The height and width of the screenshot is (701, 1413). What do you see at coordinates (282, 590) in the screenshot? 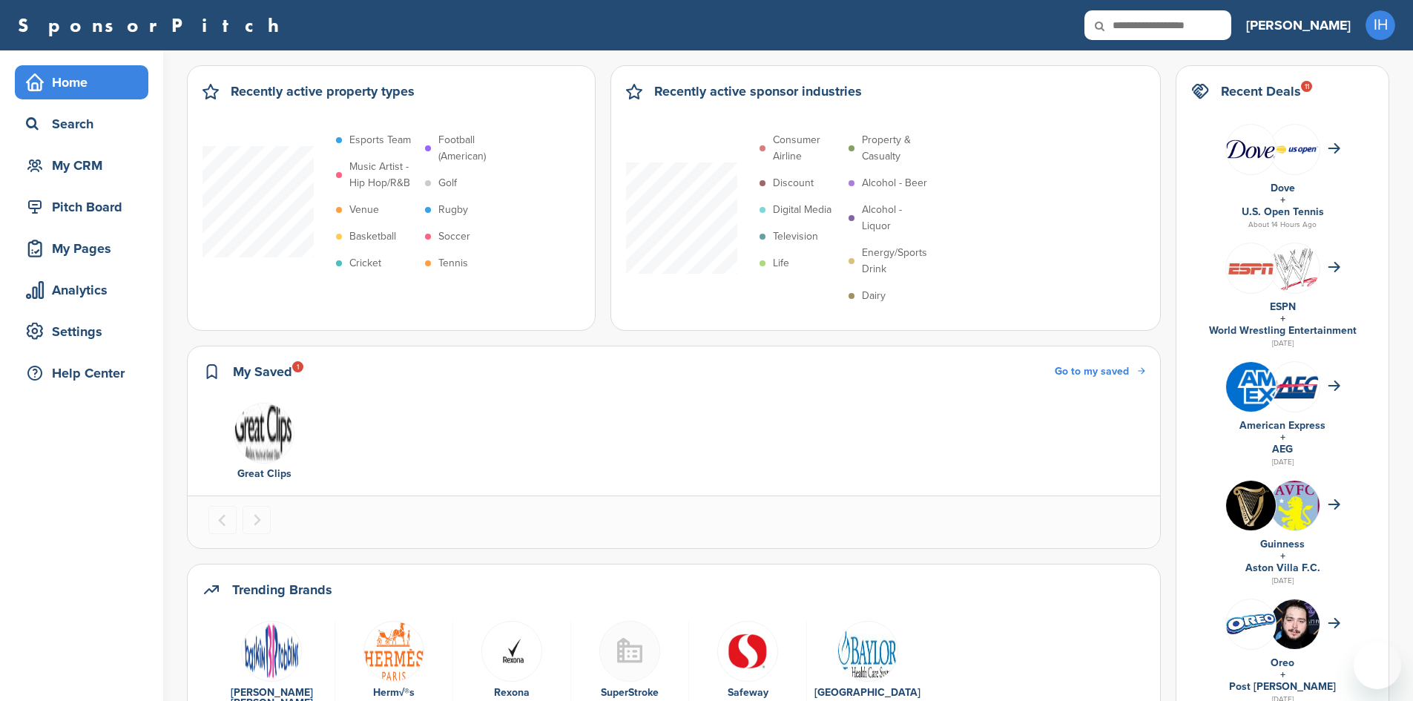
I see `h2: Trending Brands` at bounding box center [282, 590].